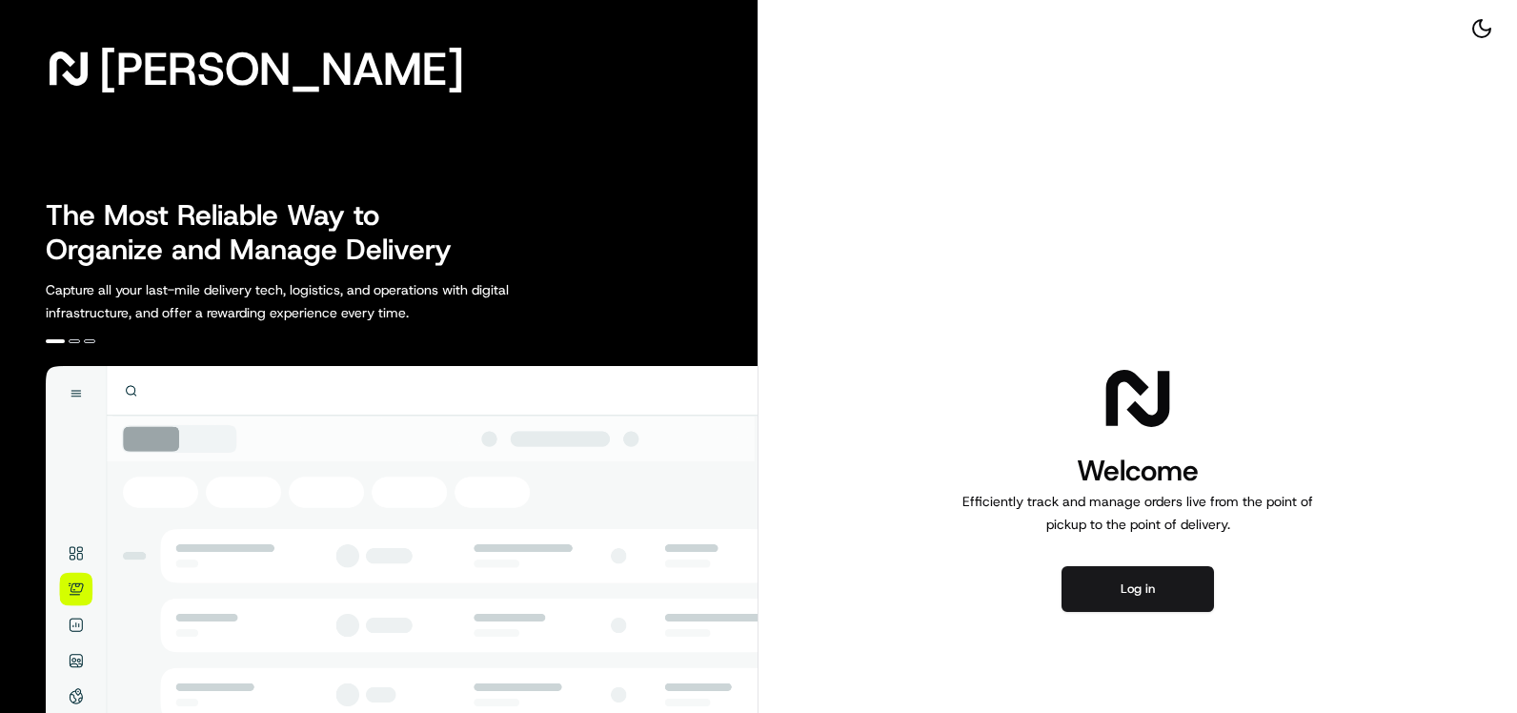 The width and height of the screenshot is (1517, 713). Describe the element at coordinates (1138, 513) in the screenshot. I see `p: Efficiently track and manage orders live from the point of pickup to the point of delivery.` at that location.